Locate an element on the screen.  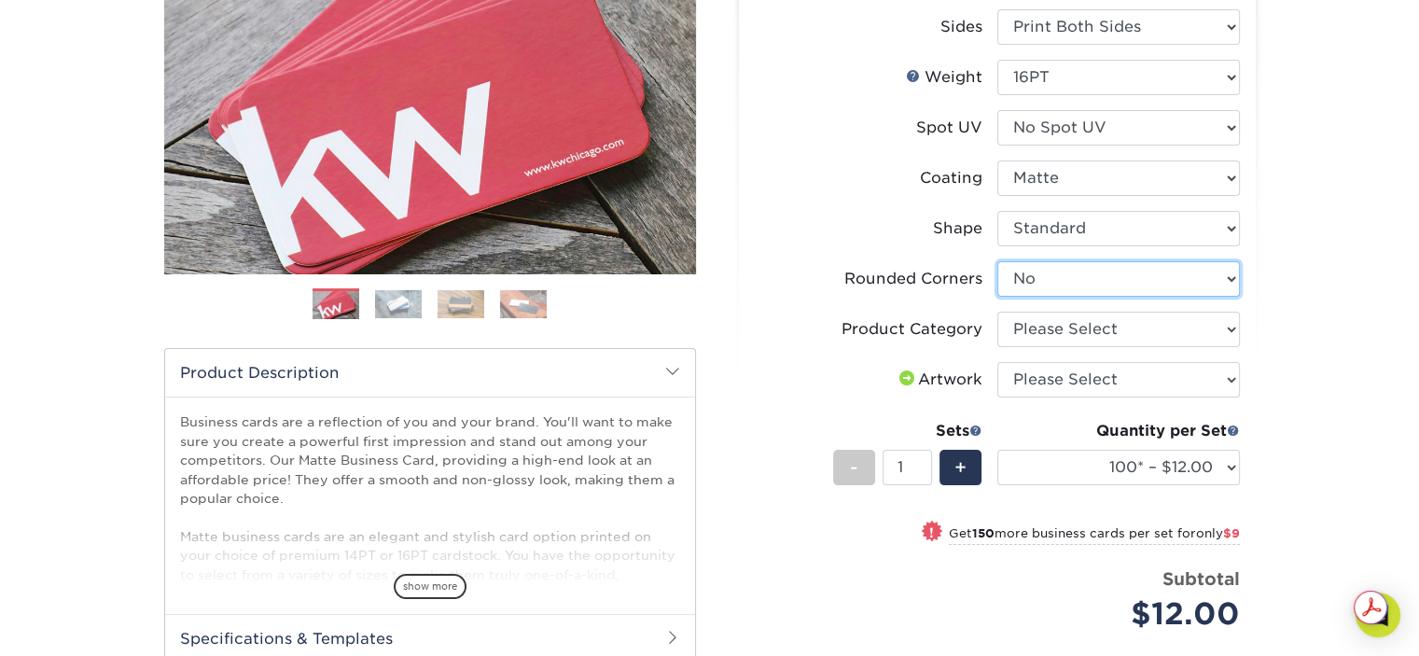
img: Business Cards 02 is located at coordinates (398, 304).